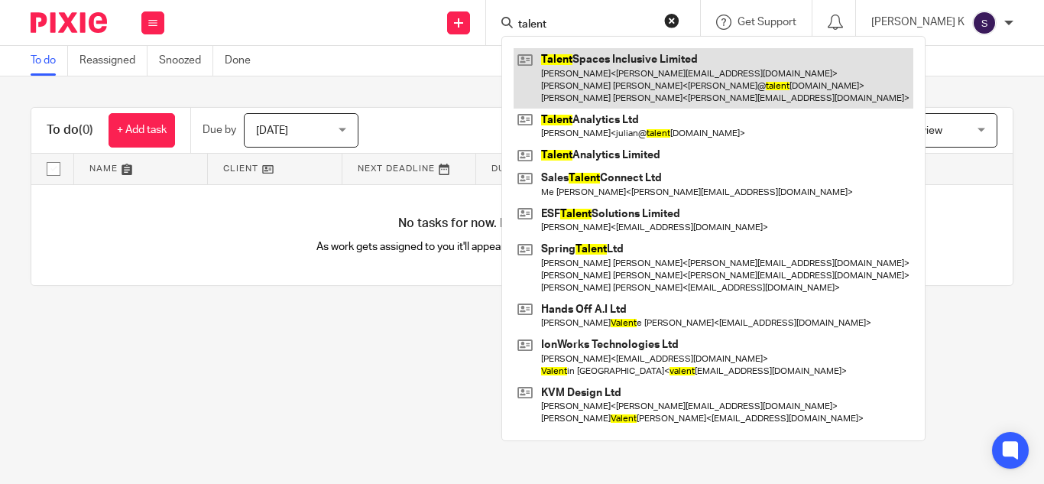 The width and height of the screenshot is (1044, 484). Describe the element at coordinates (49, 60) in the screenshot. I see `a: To do` at that location.